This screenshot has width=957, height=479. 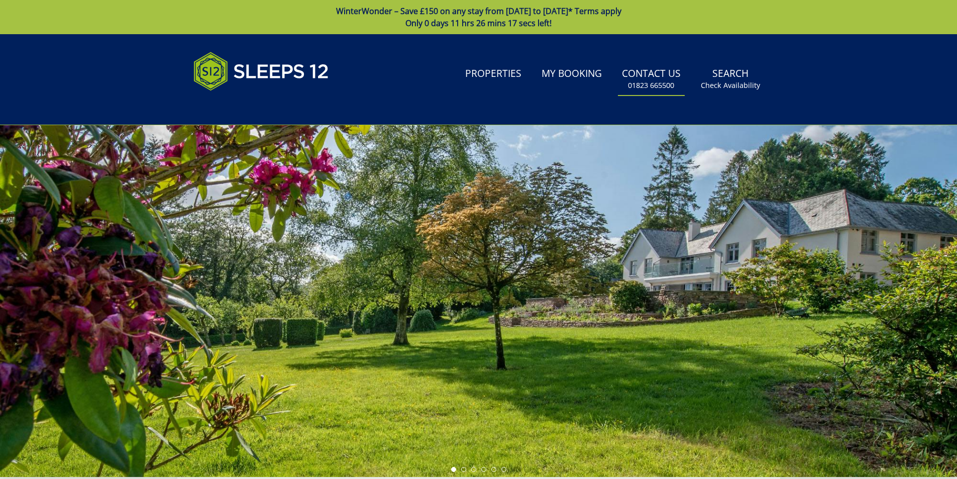 I want to click on a: Contact Us01823 665500, so click(x=651, y=79).